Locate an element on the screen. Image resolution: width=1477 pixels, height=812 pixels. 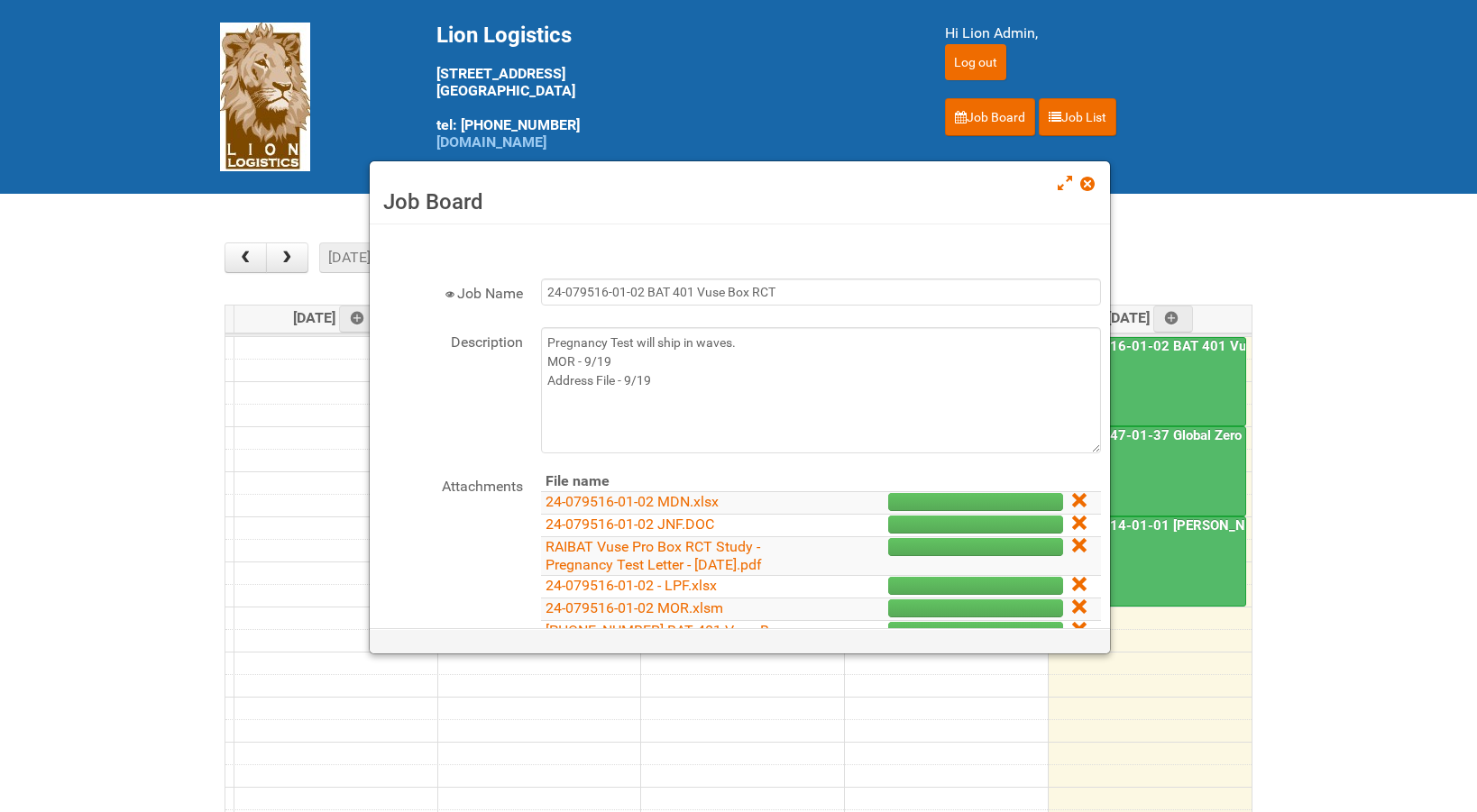
input: Log out is located at coordinates (976, 63).